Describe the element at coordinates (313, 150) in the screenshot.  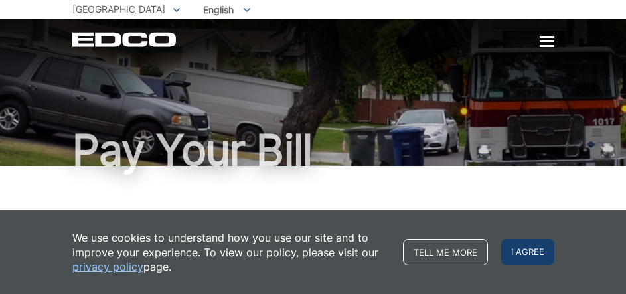
I see `h1: Pay Your Bill` at that location.